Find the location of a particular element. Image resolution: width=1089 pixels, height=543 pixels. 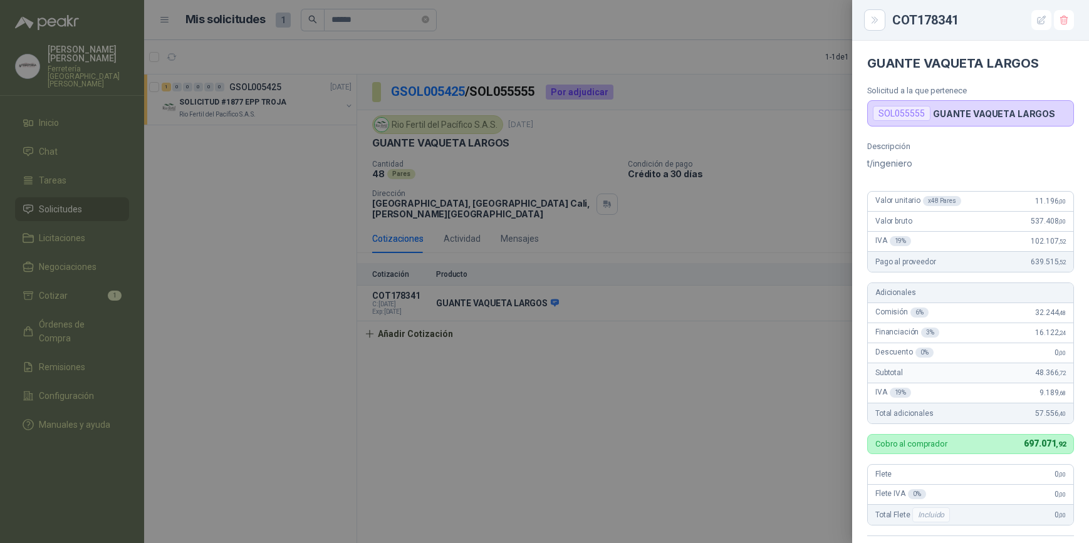

span: Valor bruto is located at coordinates (893, 221).